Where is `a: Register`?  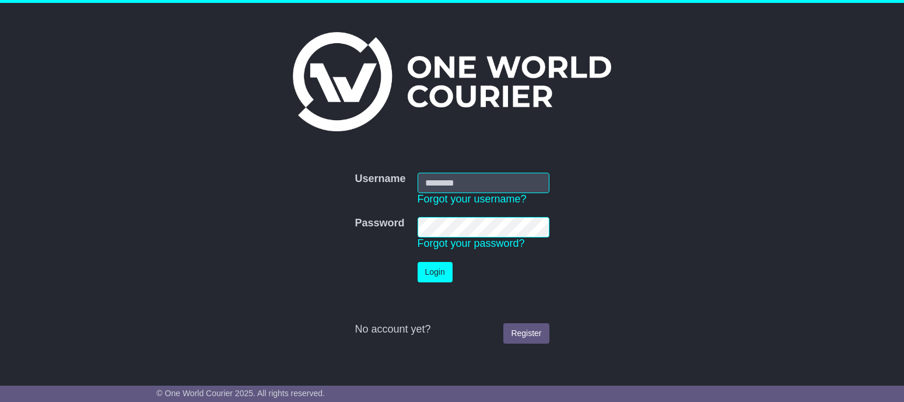 a: Register is located at coordinates (526, 333).